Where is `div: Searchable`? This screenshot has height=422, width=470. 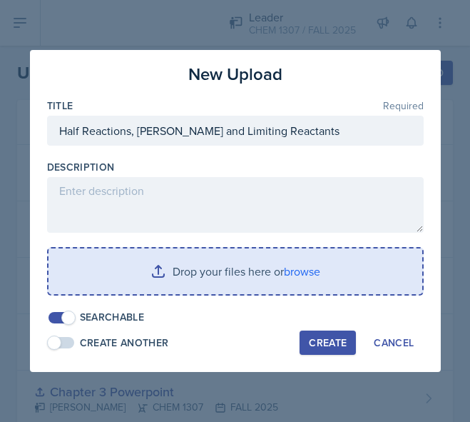
div: Searchable is located at coordinates (112, 317).